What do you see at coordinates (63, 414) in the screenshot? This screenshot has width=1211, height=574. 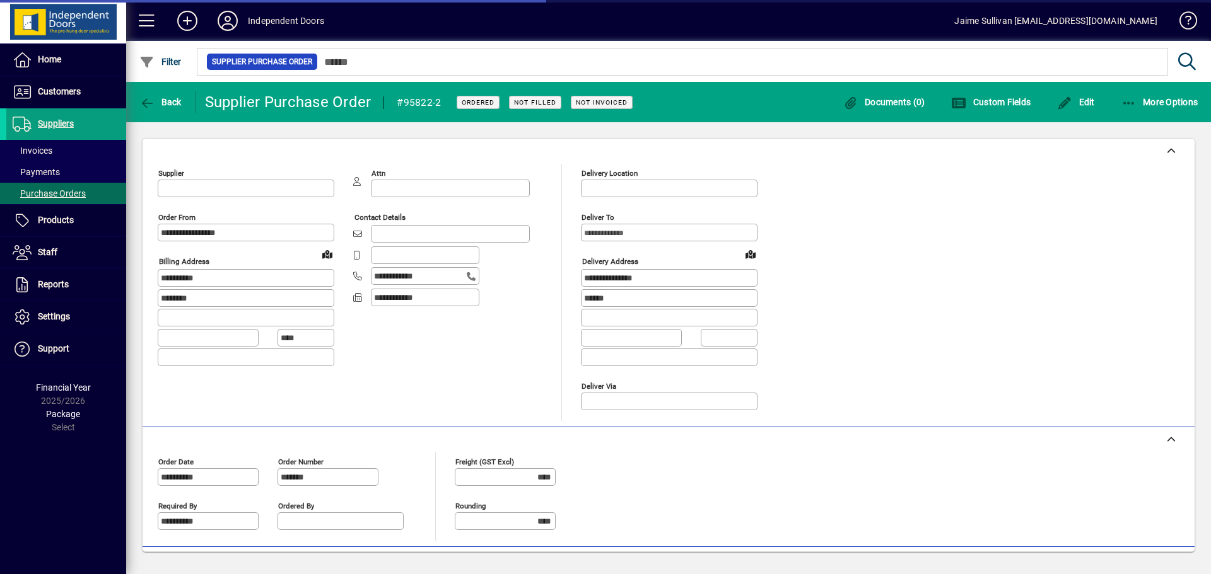 I see `span: Package` at bounding box center [63, 414].